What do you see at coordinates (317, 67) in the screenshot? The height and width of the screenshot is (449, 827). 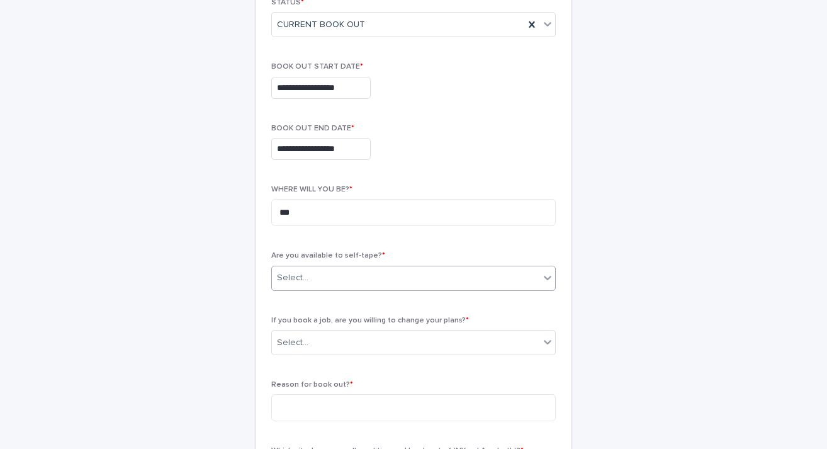 I see `span: BOOK OUT START DATE` at bounding box center [317, 67].